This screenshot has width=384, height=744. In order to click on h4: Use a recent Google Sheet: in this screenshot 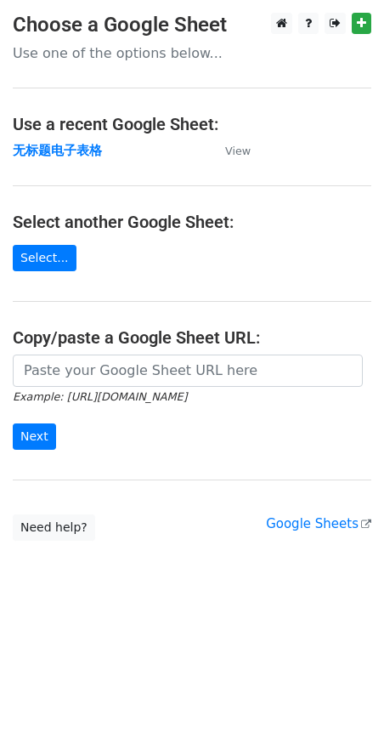, I will do `click(192, 124)`.